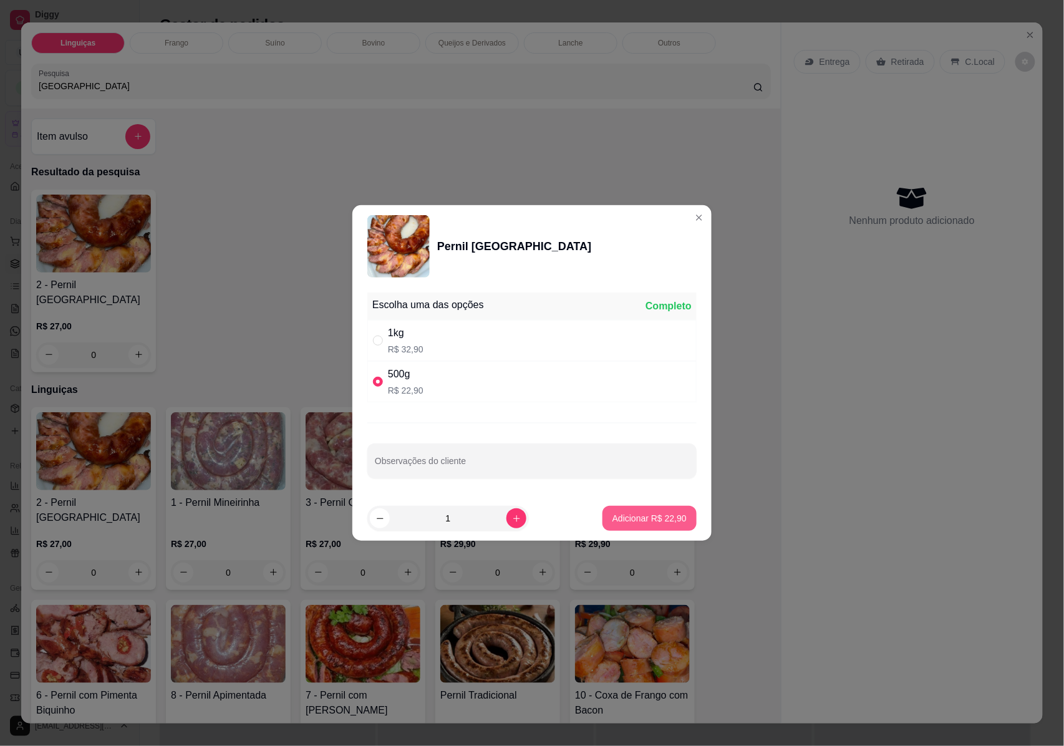 The width and height of the screenshot is (1064, 746). I want to click on button: Adicionar R$ 22,90, so click(649, 518).